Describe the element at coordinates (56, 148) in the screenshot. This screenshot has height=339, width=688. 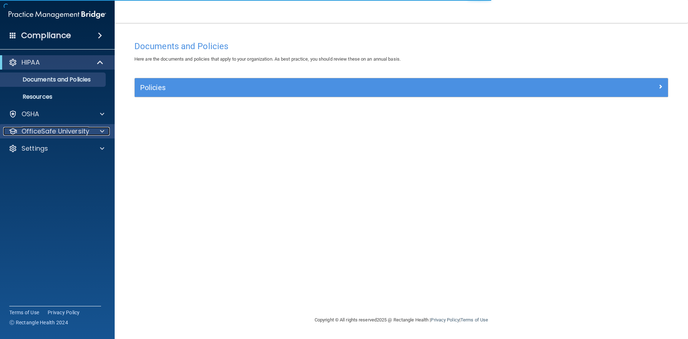
I see `a: Settings` at that location.